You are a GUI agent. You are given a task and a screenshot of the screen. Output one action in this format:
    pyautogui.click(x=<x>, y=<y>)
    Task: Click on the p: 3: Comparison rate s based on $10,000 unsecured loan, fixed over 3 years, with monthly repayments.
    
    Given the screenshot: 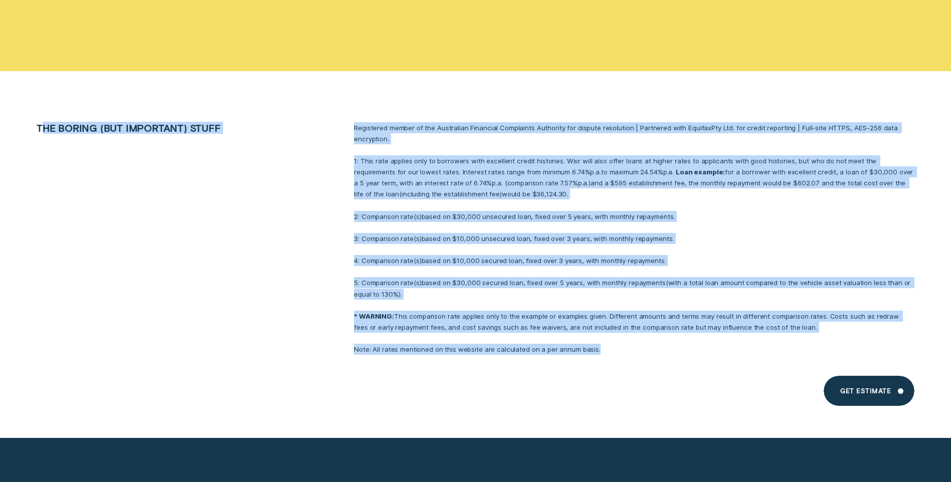 What is the action you would take?
    pyautogui.click(x=634, y=239)
    